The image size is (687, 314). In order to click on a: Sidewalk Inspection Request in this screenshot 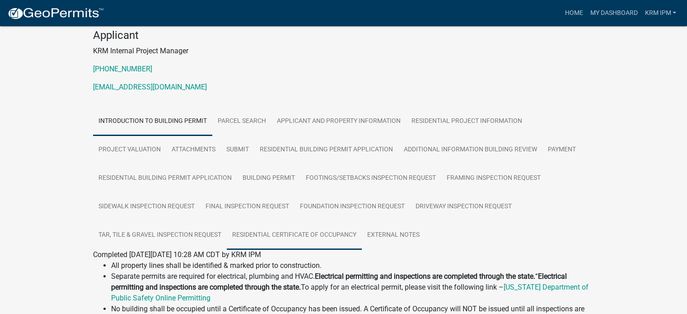, I will do `click(146, 207)`.